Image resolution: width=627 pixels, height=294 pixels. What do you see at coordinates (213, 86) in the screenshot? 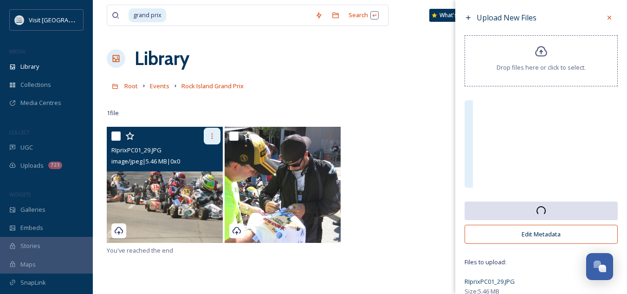
I see `span: Rock Island Grand Prix` at bounding box center [213, 86].